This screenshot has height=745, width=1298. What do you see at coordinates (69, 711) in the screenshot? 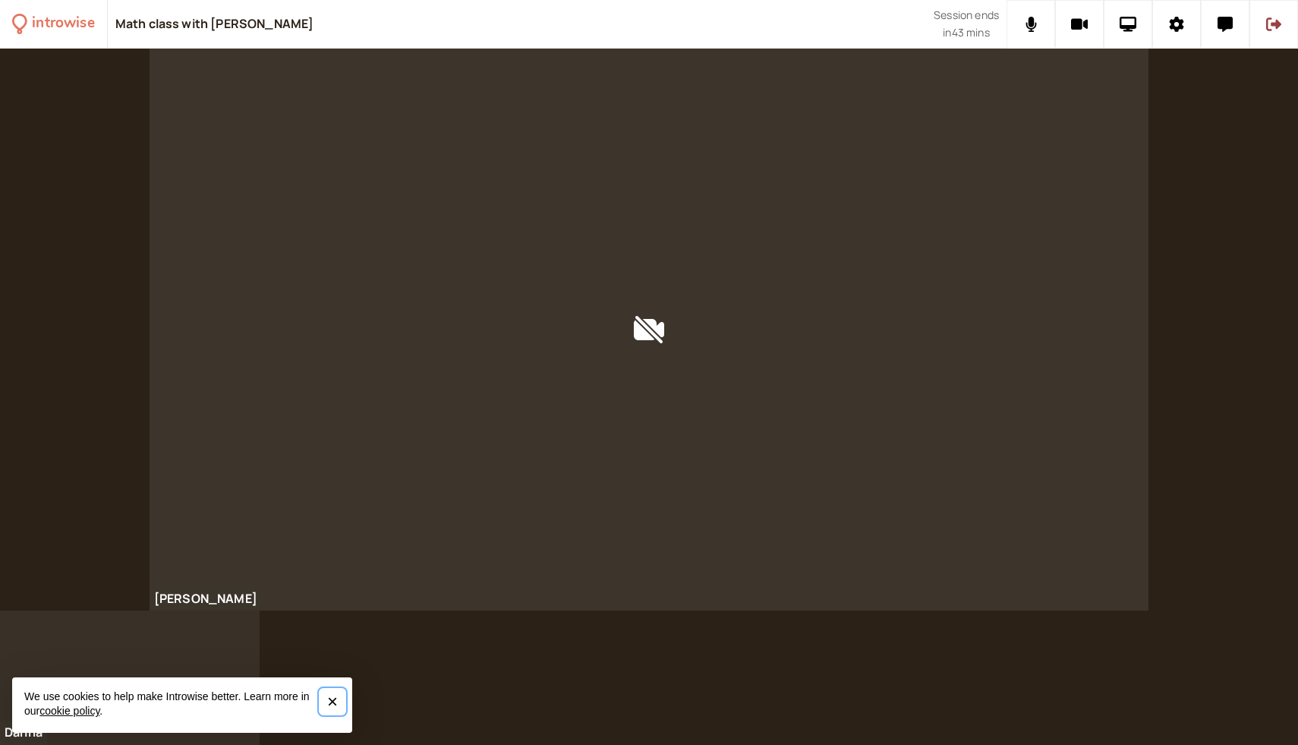
I see `a: cookie policy` at bounding box center [69, 711].